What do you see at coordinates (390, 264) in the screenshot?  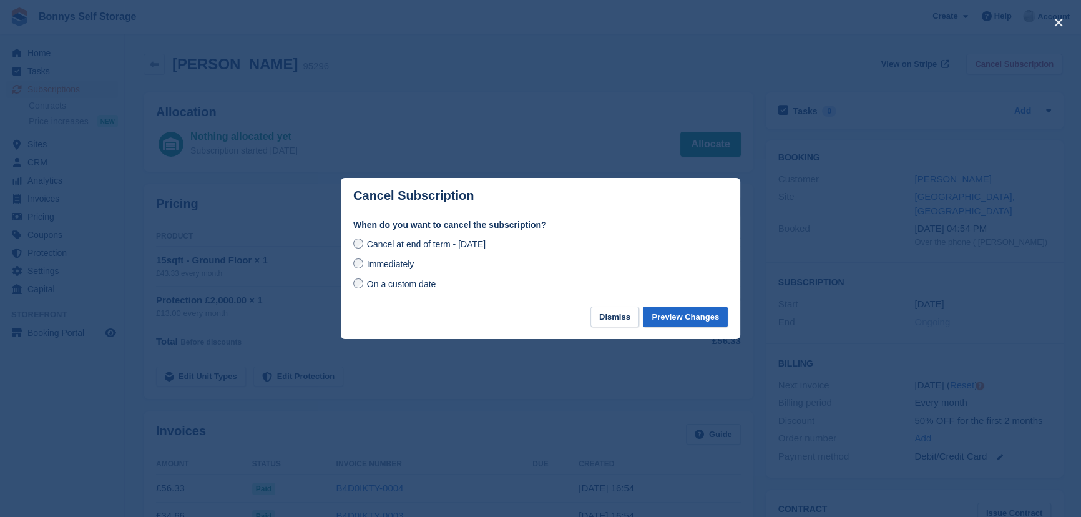 I see `span: Immediately` at bounding box center [390, 264].